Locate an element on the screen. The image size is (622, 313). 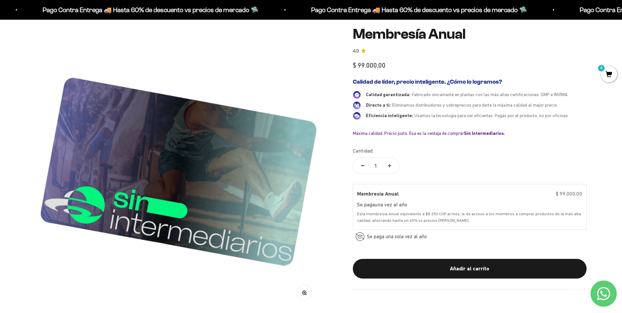
input: Otra (por favor especifica) is located at coordinates (78, 104).